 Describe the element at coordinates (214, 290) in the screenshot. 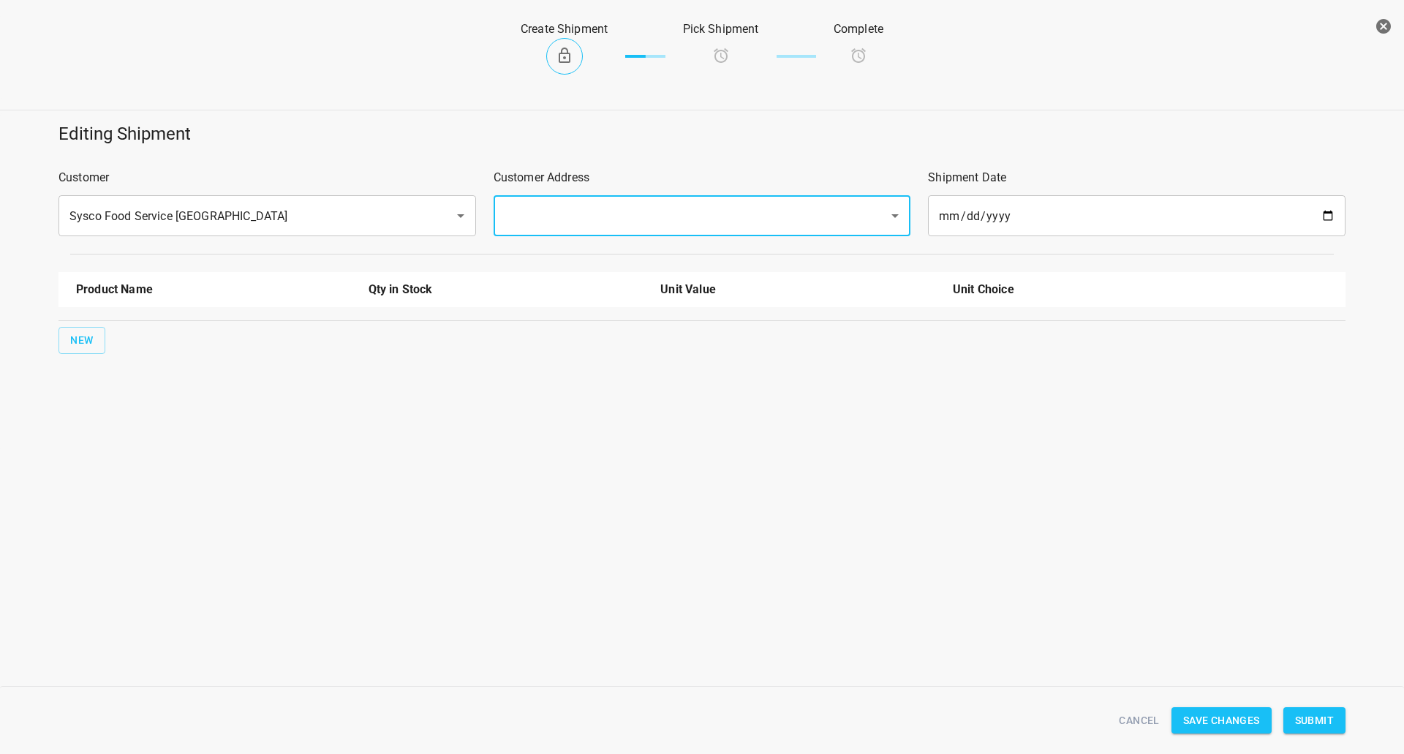

I see `p: Product Name` at that location.